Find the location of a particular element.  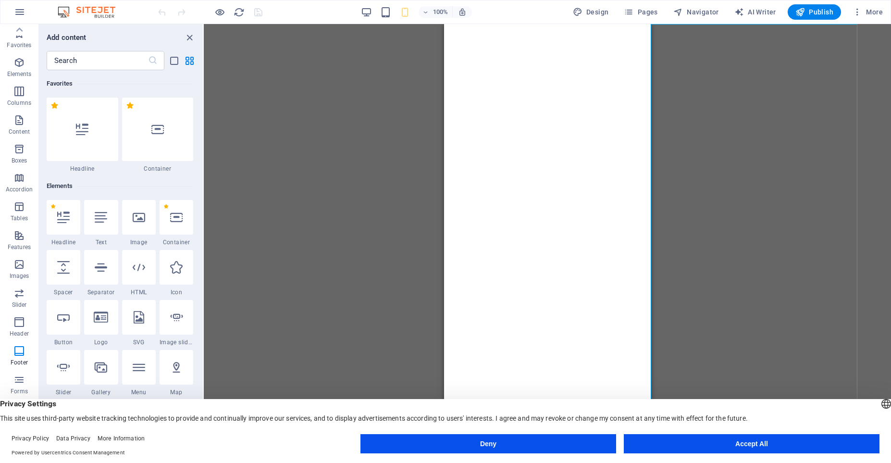

p: Header is located at coordinates (19, 333).